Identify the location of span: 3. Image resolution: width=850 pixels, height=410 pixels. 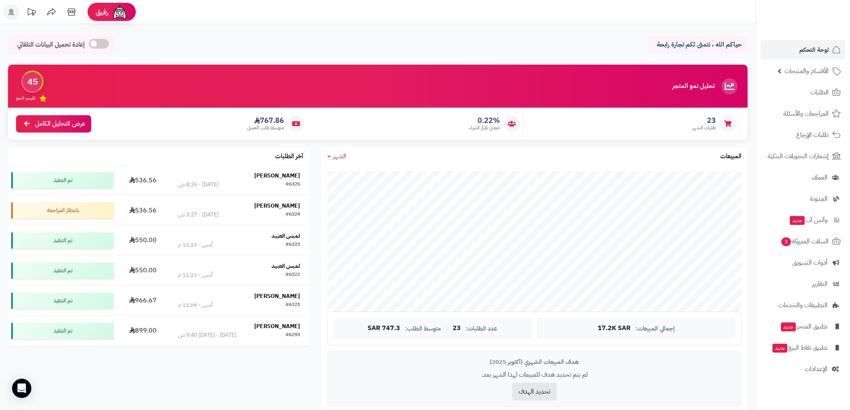
(786, 242).